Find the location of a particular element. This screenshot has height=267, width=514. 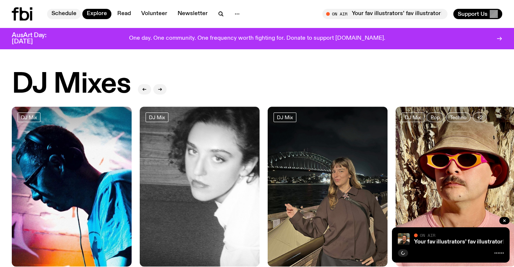

a: Volunteer is located at coordinates (154, 14).